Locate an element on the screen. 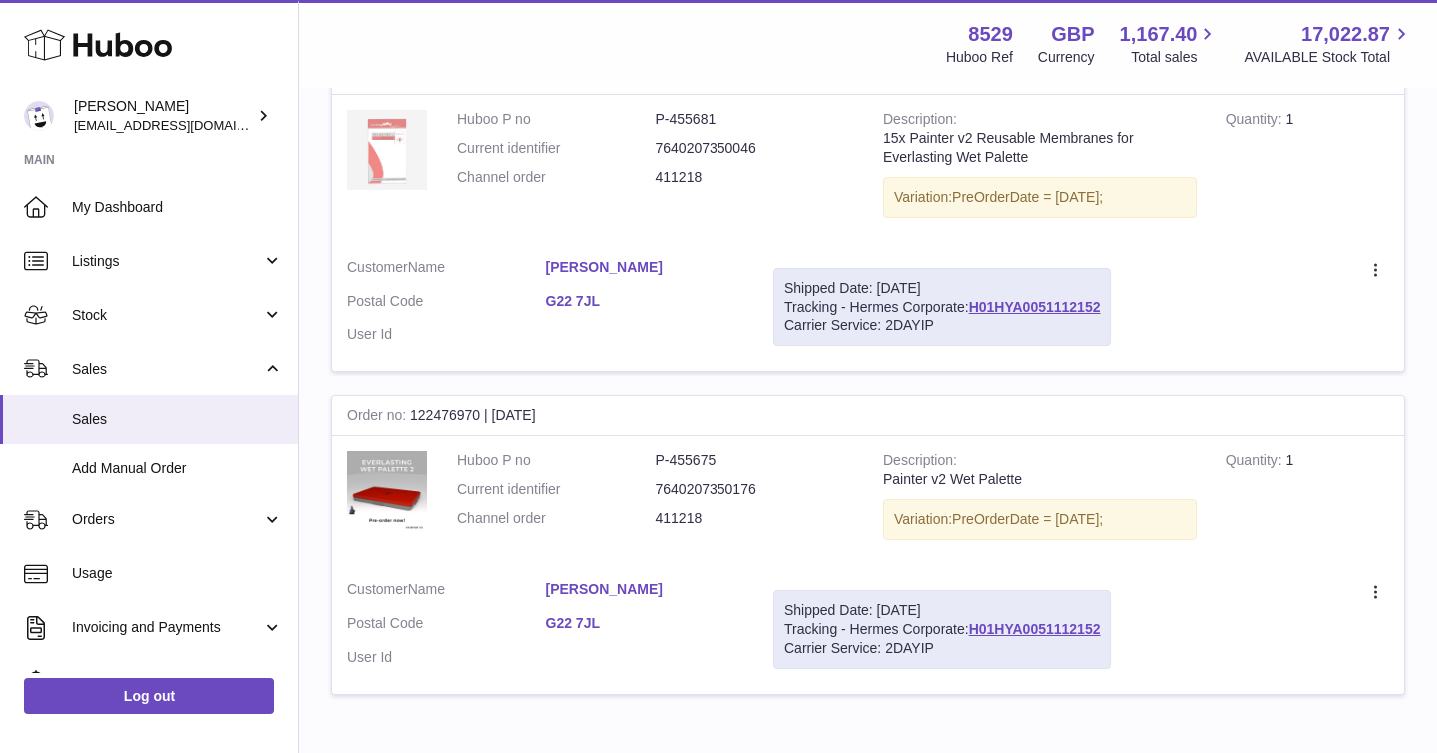  dd: 7640207350176 is located at coordinates (755, 489).